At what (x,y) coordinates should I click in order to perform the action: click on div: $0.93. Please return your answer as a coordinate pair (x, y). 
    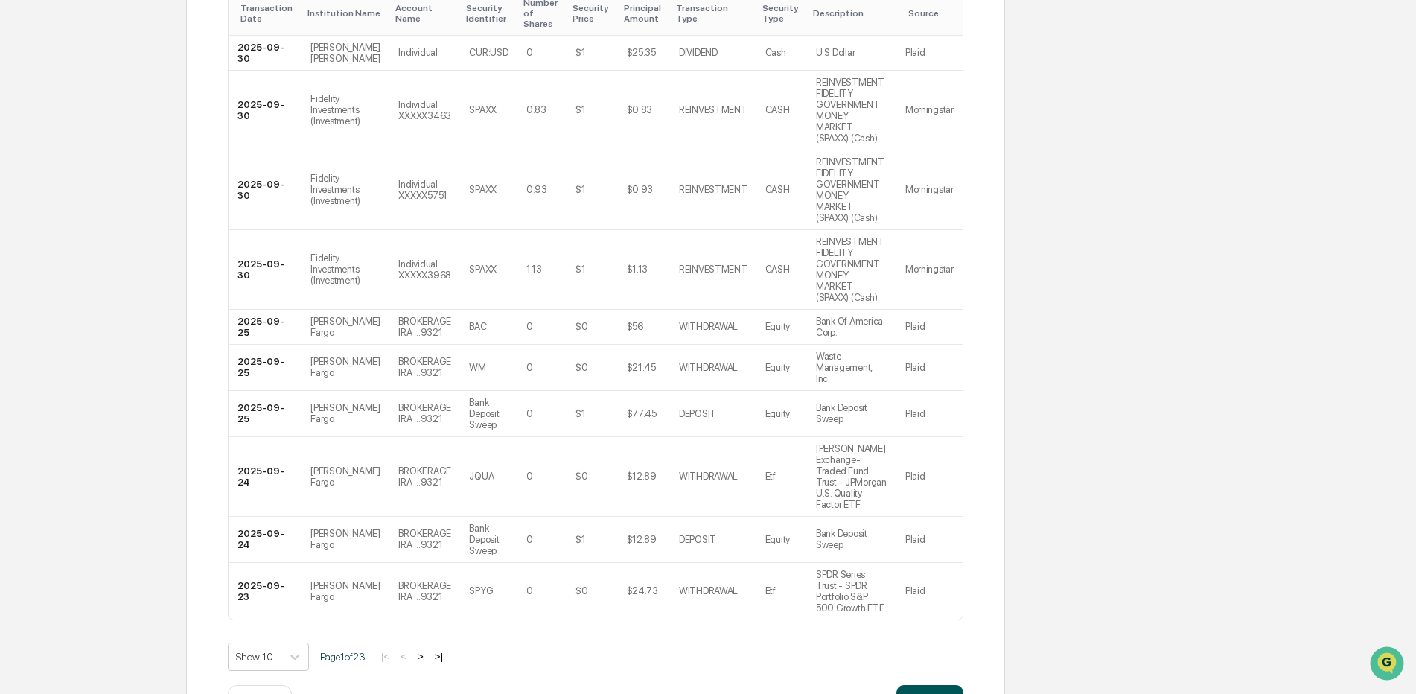
    Looking at the image, I should click on (640, 189).